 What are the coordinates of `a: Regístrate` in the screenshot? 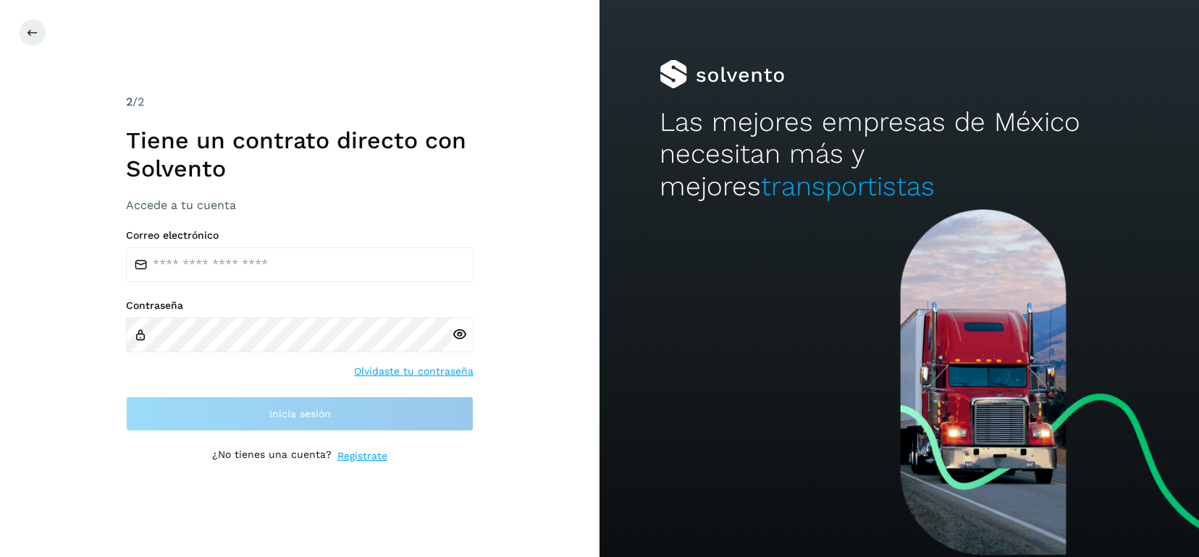 It's located at (362, 456).